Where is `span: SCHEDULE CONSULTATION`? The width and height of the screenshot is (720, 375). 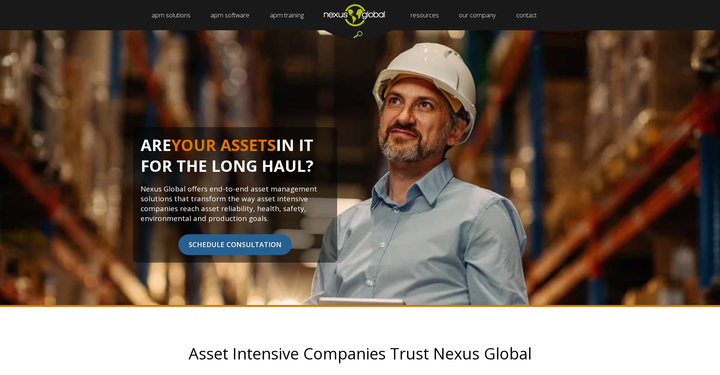 span: SCHEDULE CONSULTATION is located at coordinates (235, 244).